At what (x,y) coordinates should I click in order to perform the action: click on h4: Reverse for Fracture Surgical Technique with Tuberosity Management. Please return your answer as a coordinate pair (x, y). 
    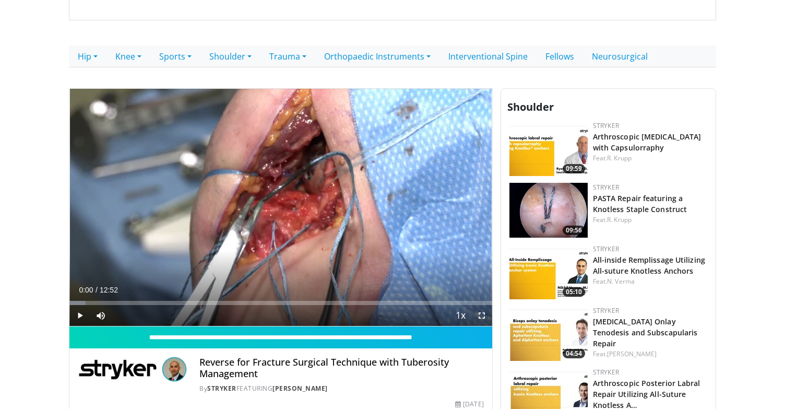
    Looking at the image, I should click on (342, 368).